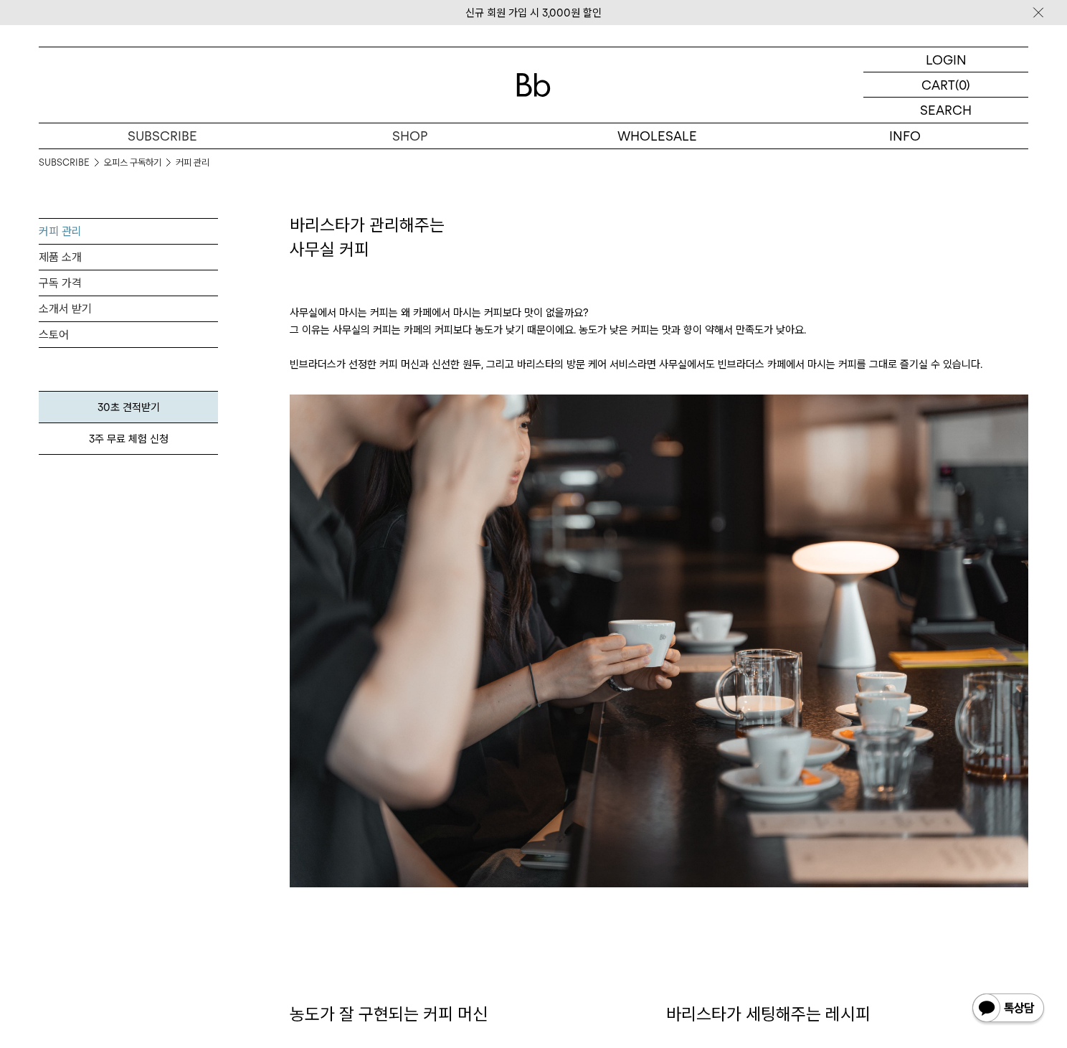 The height and width of the screenshot is (1048, 1067). What do you see at coordinates (133, 163) in the screenshot?
I see `a: 오피스 구독하기` at bounding box center [133, 163].